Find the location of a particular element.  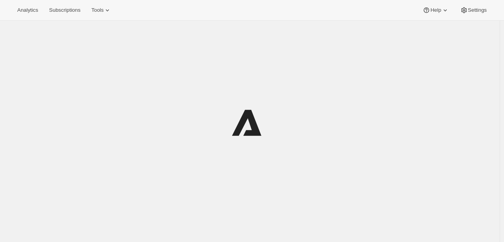

button: Analytics is located at coordinates (27, 10).